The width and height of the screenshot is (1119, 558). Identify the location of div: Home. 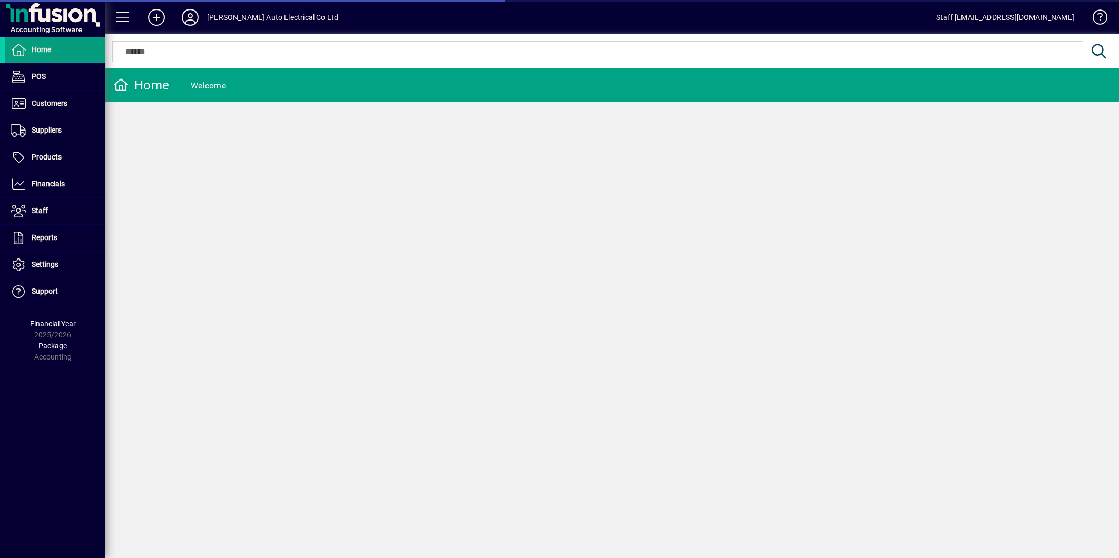
(141, 85).